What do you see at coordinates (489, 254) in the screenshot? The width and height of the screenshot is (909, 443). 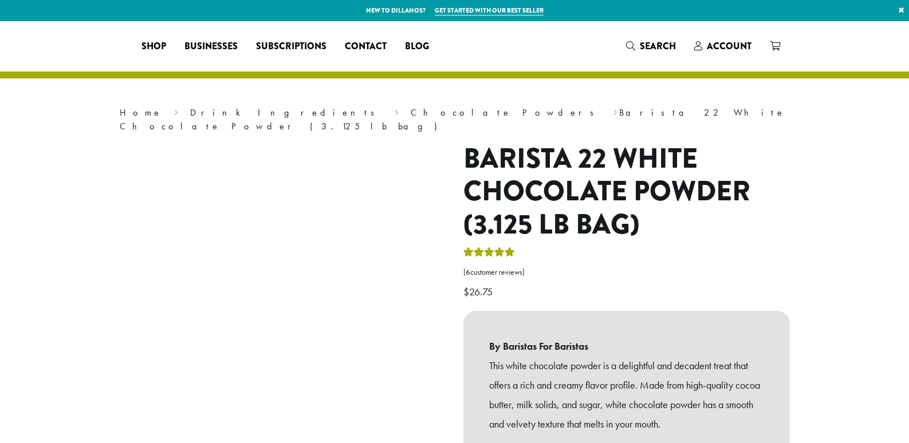 I see `div: Rated 5.00 out of 5` at bounding box center [489, 254].